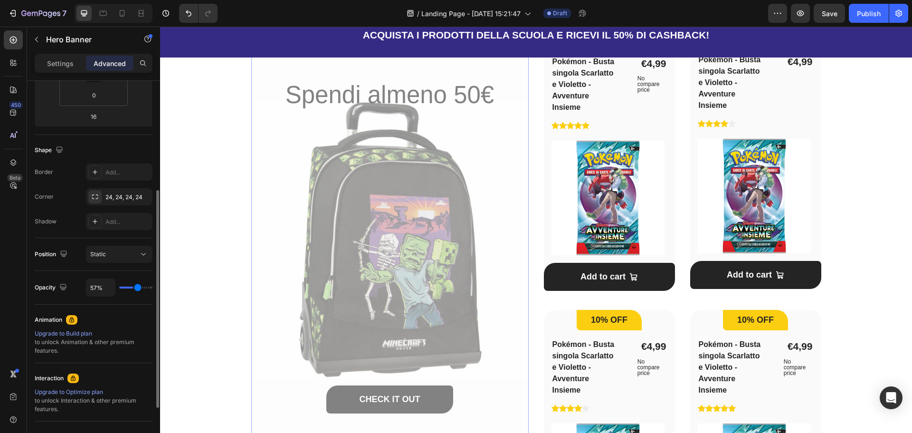  What do you see at coordinates (94, 342) in the screenshot?
I see `div: to unlock Animation & other premium features.` at bounding box center [94, 342].